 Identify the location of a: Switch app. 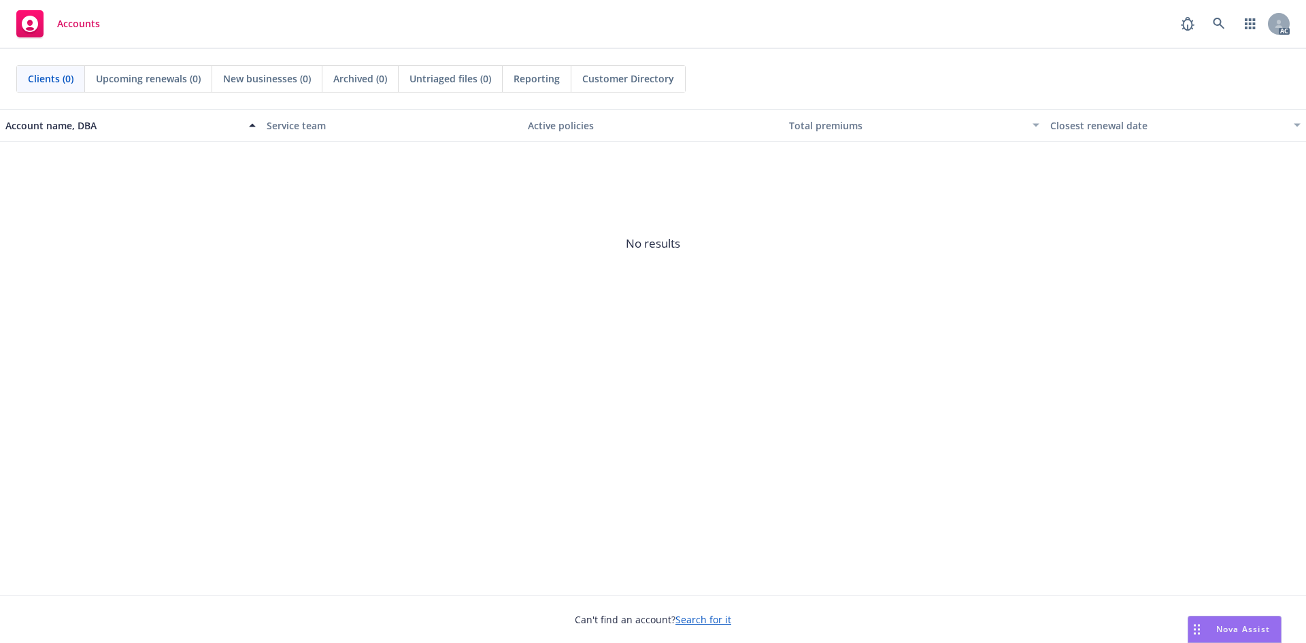
(1250, 24).